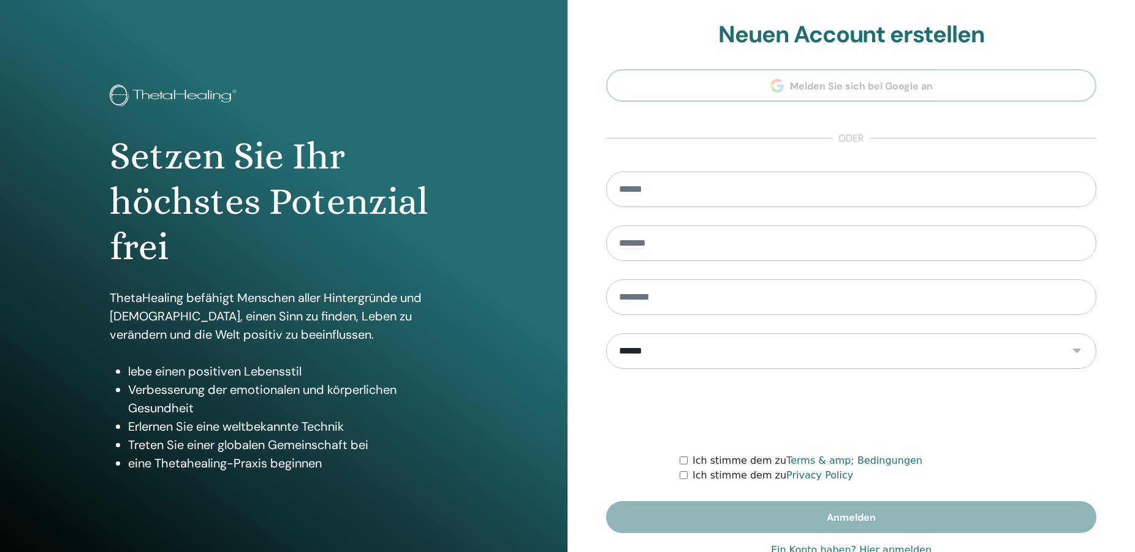  I want to click on h1: Setzen Sie Ihr höchstes Potenzial frei, so click(283, 202).